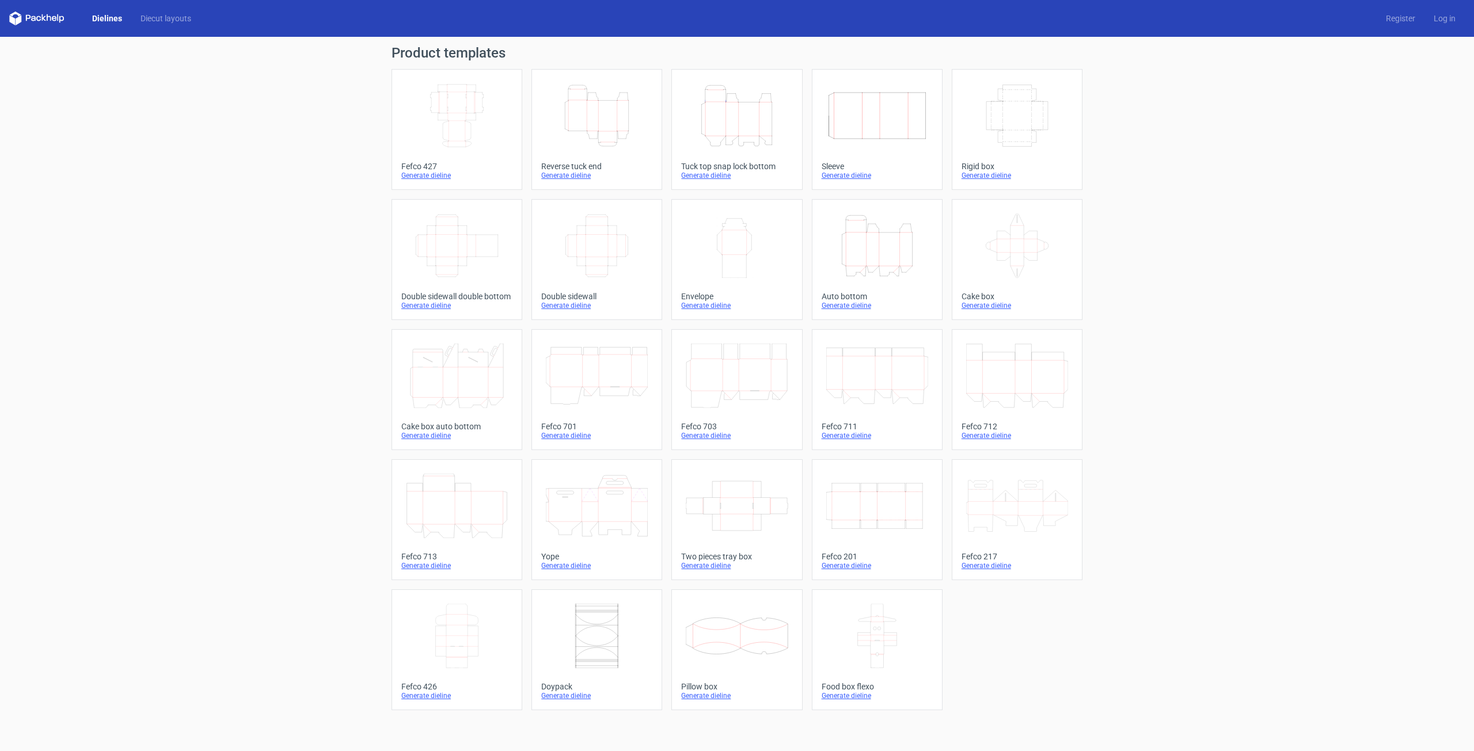 The image size is (1474, 751). What do you see at coordinates (736, 166) in the screenshot?
I see `div: Tuck top snap lock bottom` at bounding box center [736, 166].